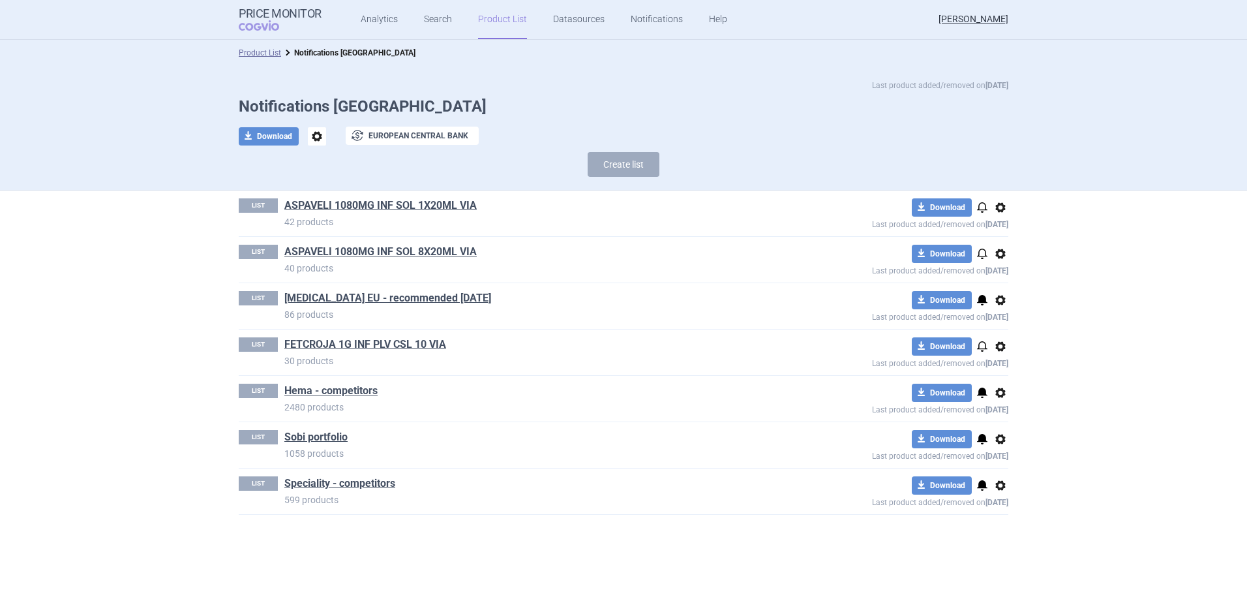  Describe the element at coordinates (531, 453) in the screenshot. I see `p: 1058 products` at that location.